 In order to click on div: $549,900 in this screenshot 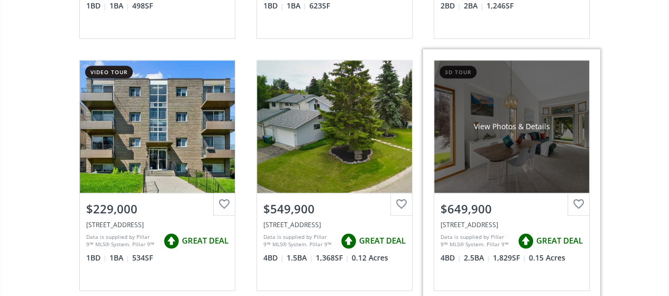, I will do `click(334, 208)`.